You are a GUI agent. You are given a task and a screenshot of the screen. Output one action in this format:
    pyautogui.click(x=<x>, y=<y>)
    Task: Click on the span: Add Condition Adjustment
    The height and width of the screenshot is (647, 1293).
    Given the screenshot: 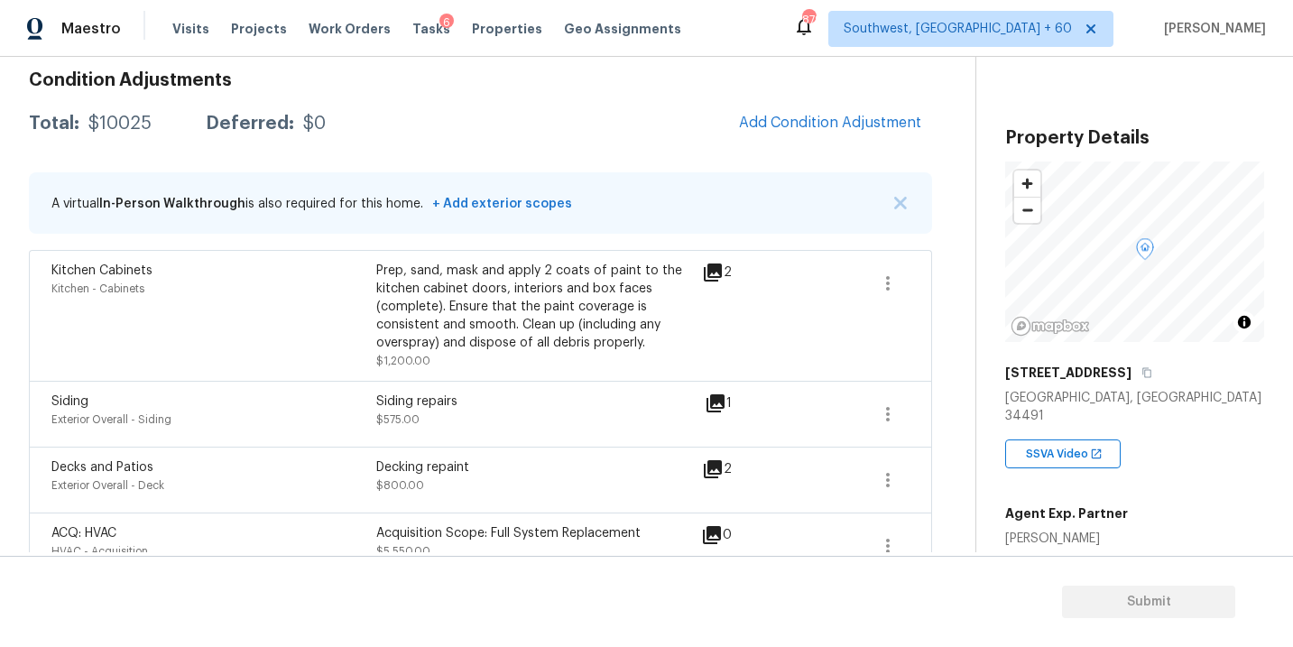 What is the action you would take?
    pyautogui.click(x=830, y=123)
    